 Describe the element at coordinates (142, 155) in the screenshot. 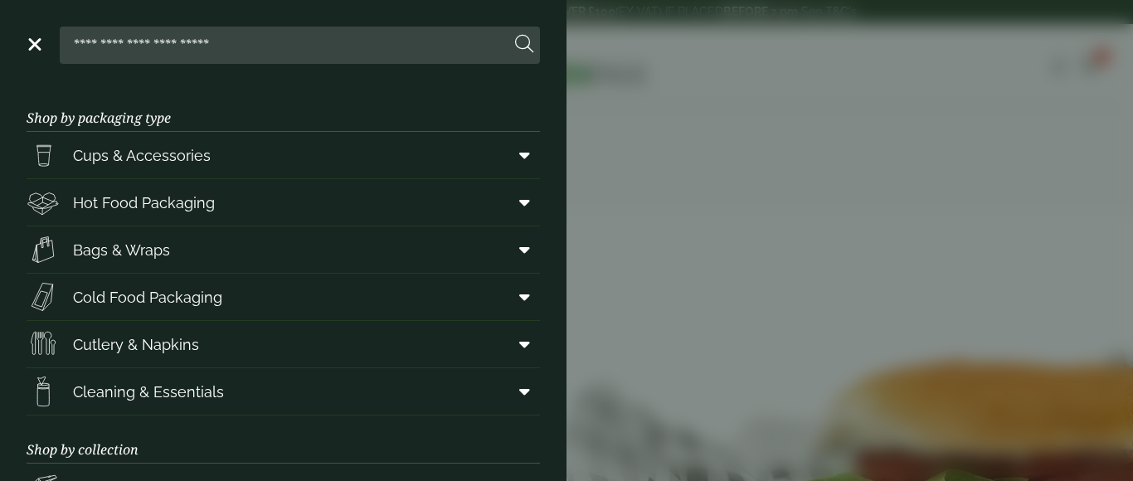

I see `span: Cups & Accessories` at that location.